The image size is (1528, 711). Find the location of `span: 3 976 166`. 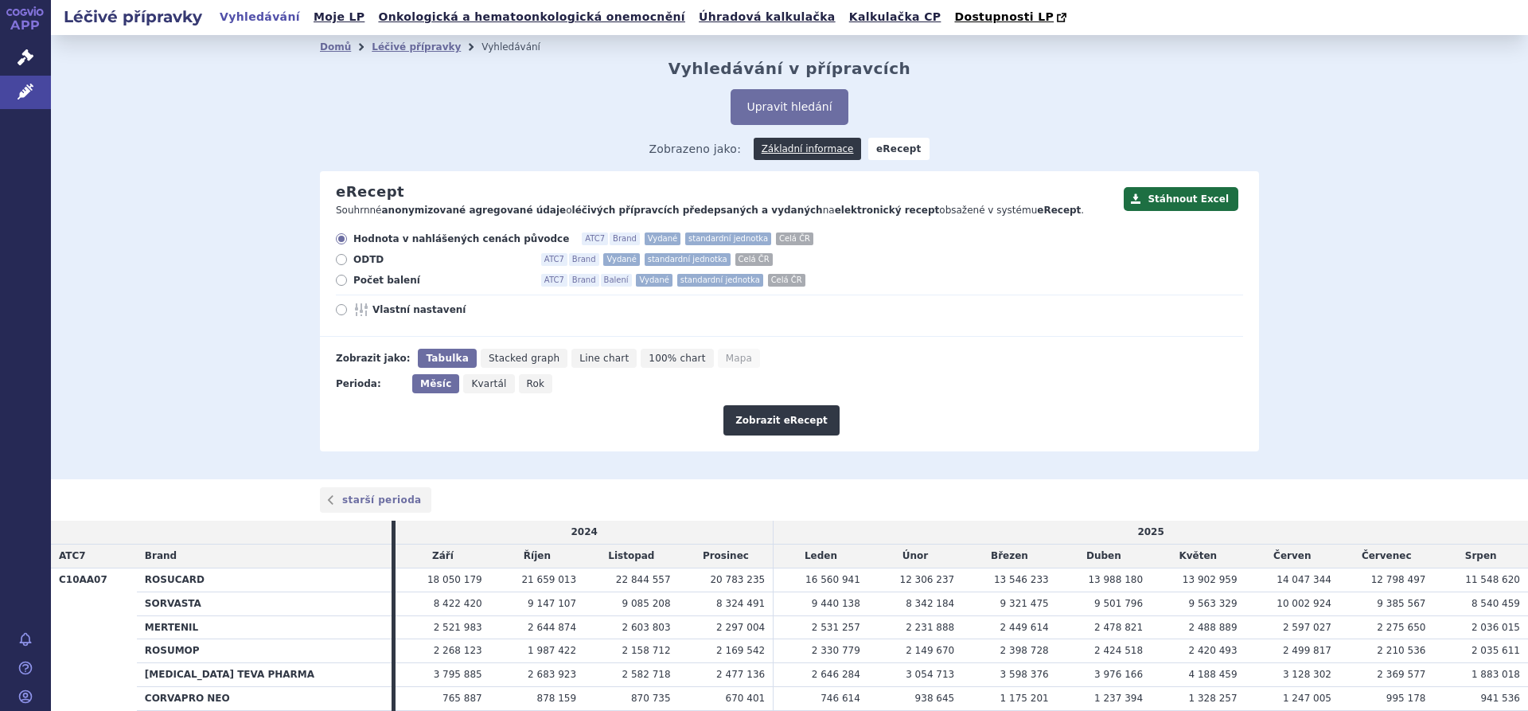

span: 3 976 166 is located at coordinates (1118, 674).